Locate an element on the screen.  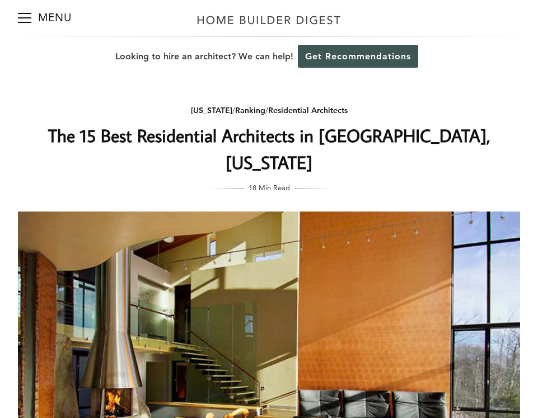
a: Get Recommendations is located at coordinates (358, 56).